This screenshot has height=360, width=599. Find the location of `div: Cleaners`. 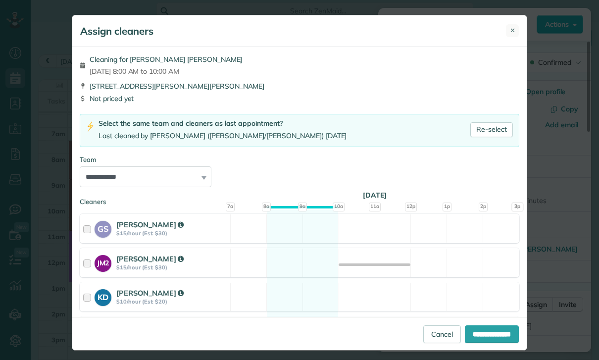

div: Cleaners is located at coordinates (300, 199).